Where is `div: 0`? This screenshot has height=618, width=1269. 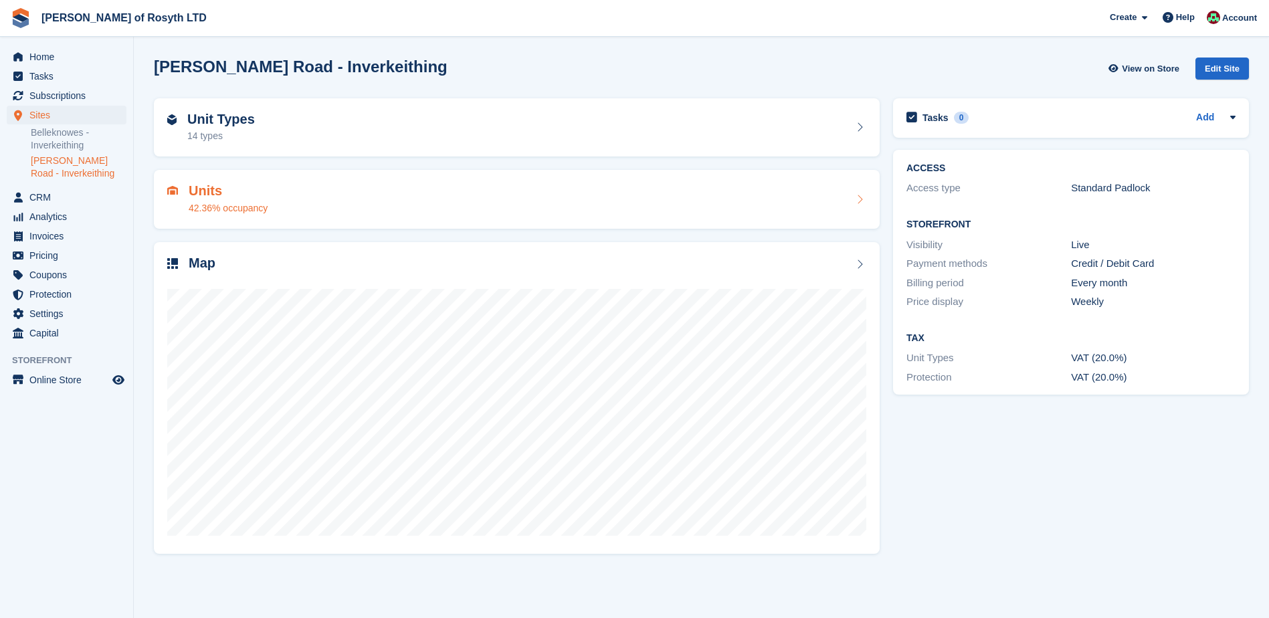
div: 0 is located at coordinates (961, 118).